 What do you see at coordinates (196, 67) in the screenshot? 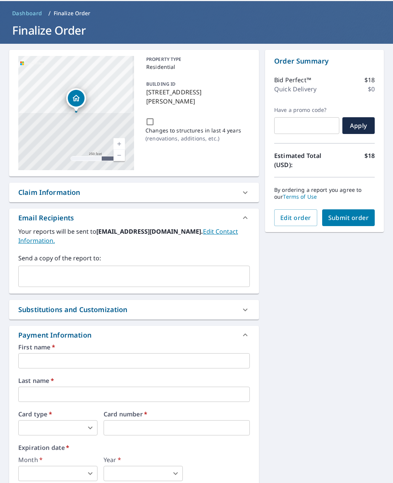
I see `p: Residential` at bounding box center [196, 67].